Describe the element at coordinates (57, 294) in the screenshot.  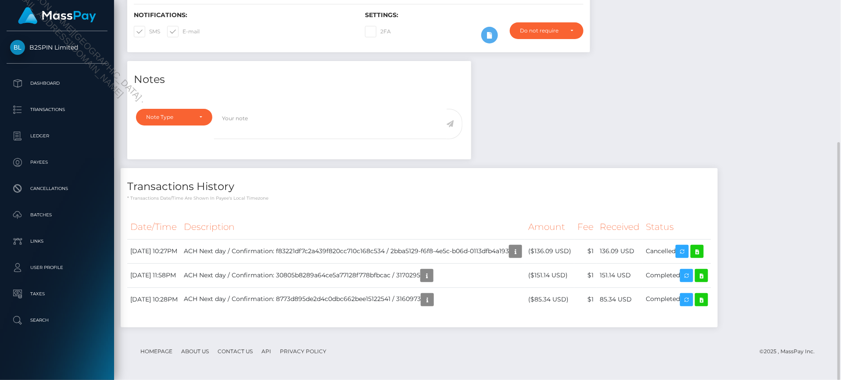
I see `p: Taxes` at that location.